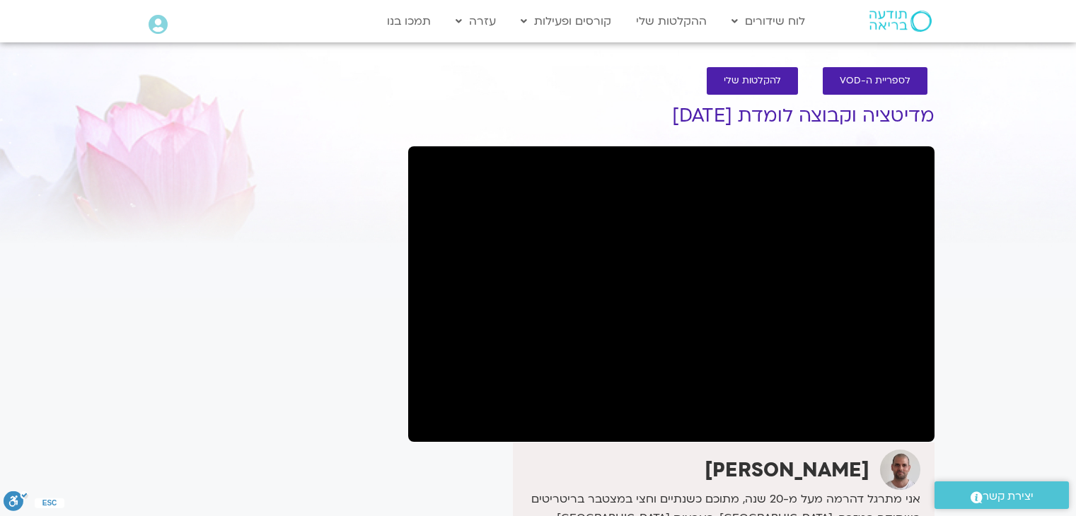  I want to click on a: ההקלטות שלי, so click(671, 21).